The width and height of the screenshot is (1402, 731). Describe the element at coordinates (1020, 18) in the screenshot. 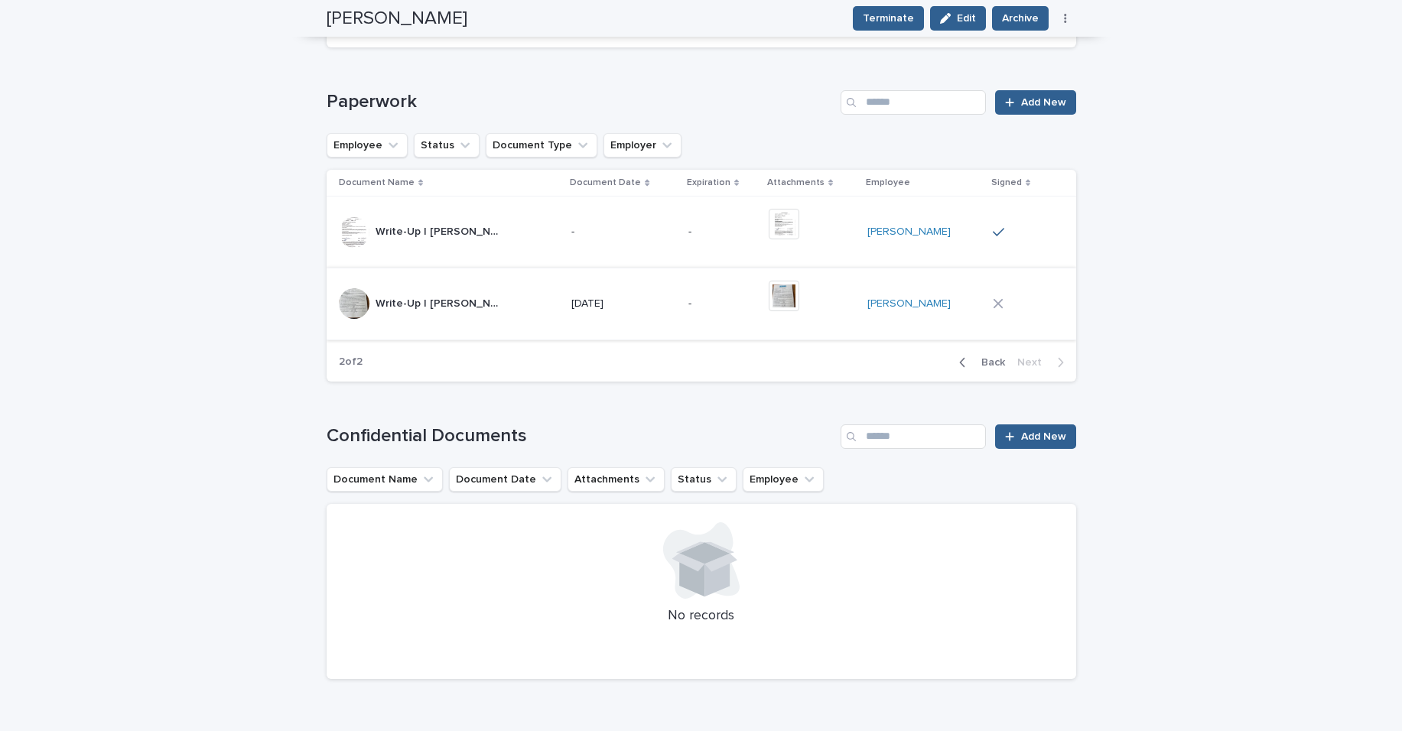

I see `button: Archive` at that location.